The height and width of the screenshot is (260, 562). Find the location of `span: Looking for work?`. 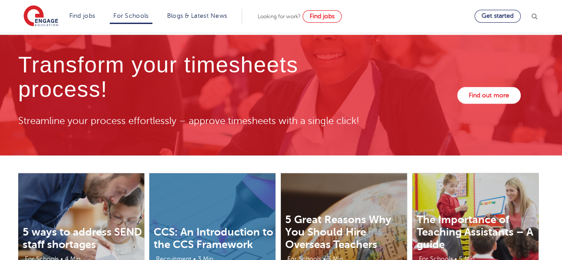

span: Looking for work? is located at coordinates (279, 16).